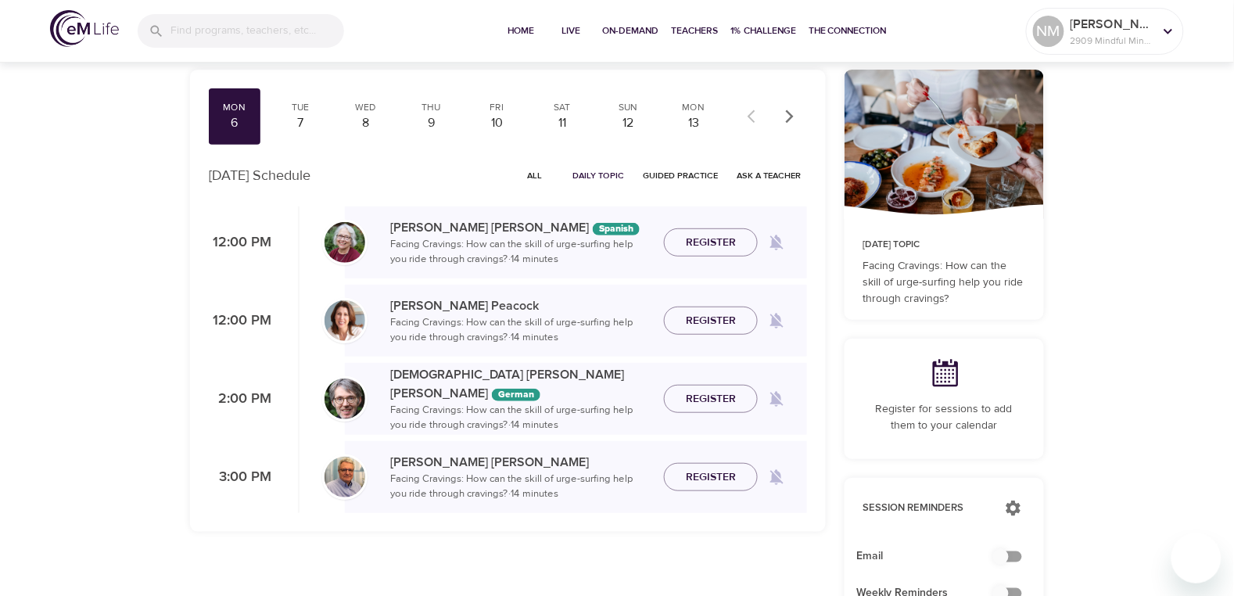  Describe the element at coordinates (616, 229) in the screenshot. I see `div: The episodes in this programs will be in Spanish` at that location.